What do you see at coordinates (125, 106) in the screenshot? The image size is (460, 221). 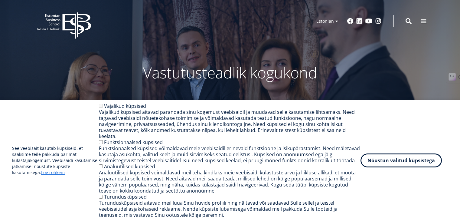 I see `label: Vajalikud küpsised` at bounding box center [125, 106].